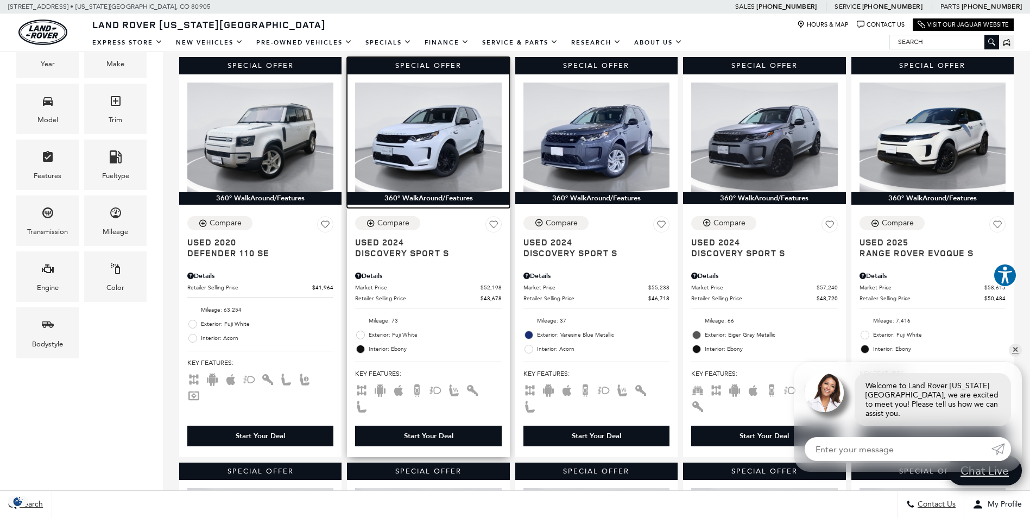  Describe the element at coordinates (933, 137) in the screenshot. I see `img: 2025 Land Rover Range Rover Evoque S` at that location.